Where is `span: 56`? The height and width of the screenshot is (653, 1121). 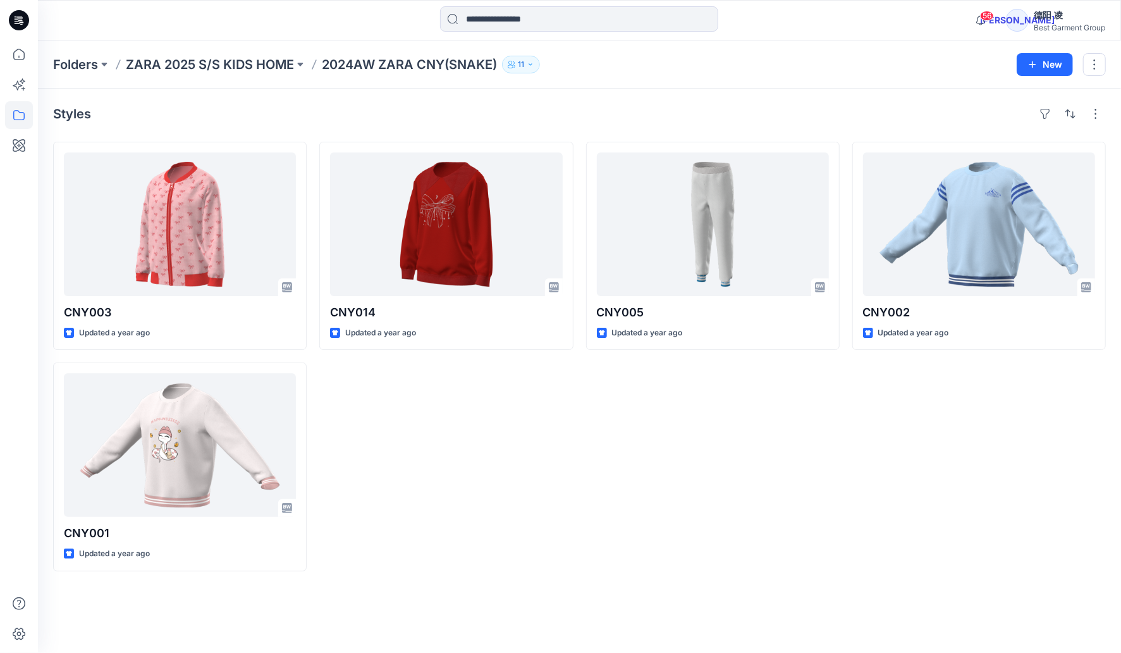 span: 56 is located at coordinates (987, 16).